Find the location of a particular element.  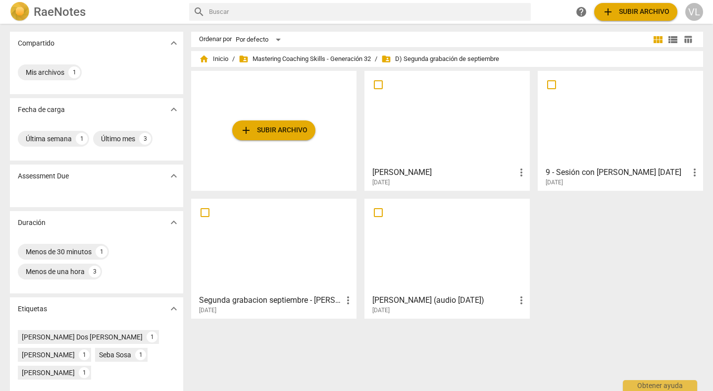

button: Tabla is located at coordinates (688, 40).